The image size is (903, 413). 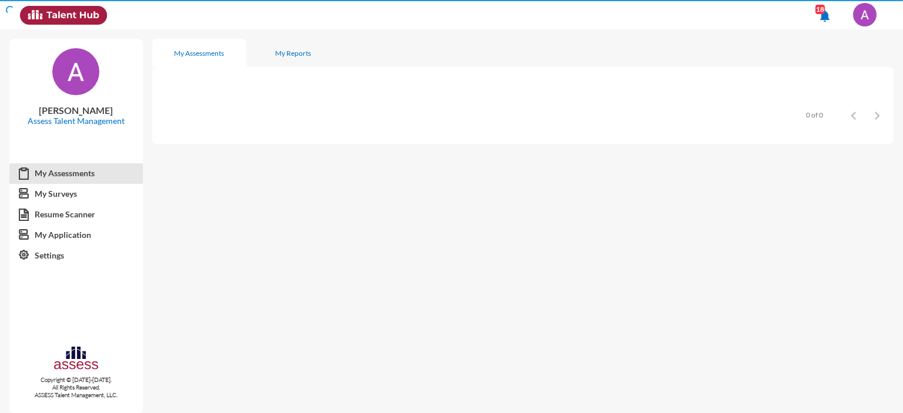 I want to click on a: My Application, so click(x=76, y=235).